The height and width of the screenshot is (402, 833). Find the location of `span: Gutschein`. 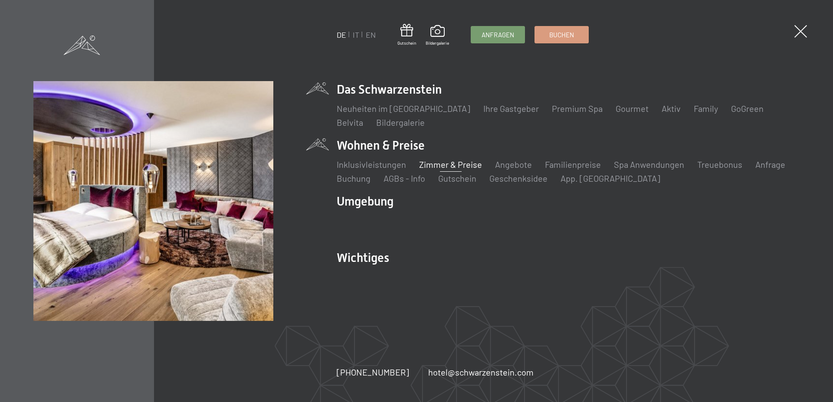

span: Gutschein is located at coordinates (406, 43).